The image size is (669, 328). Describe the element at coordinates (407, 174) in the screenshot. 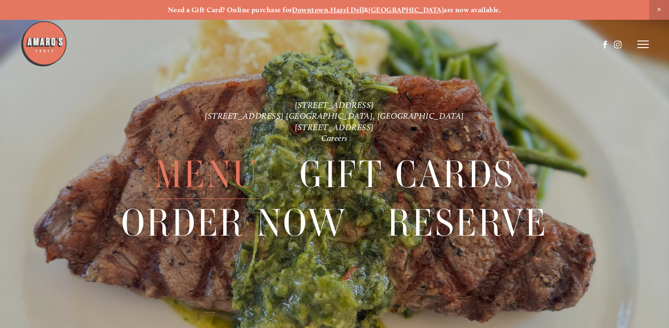

I see `a: Gift Cards` at that location.